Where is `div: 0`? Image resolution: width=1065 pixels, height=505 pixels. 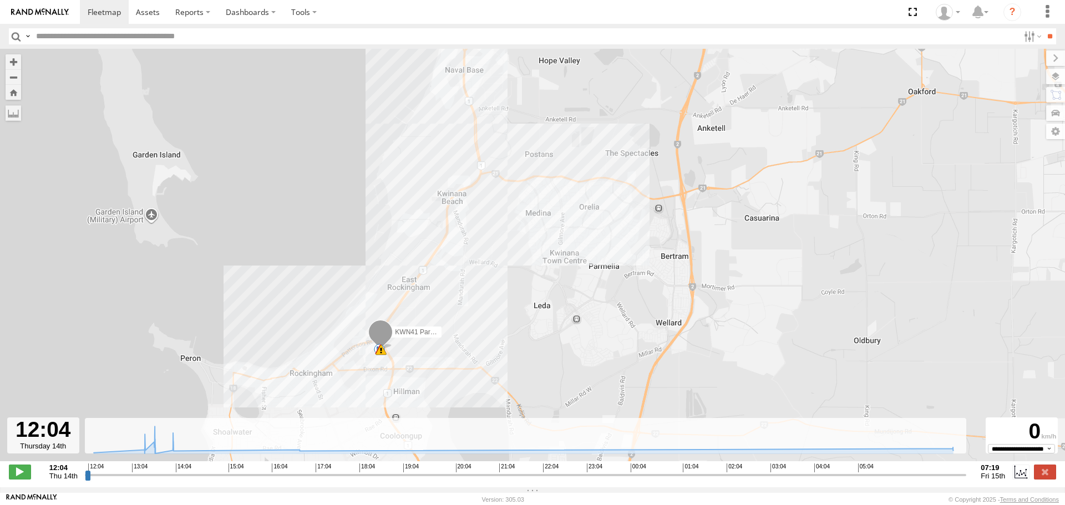 div: 0 is located at coordinates (1022, 431).